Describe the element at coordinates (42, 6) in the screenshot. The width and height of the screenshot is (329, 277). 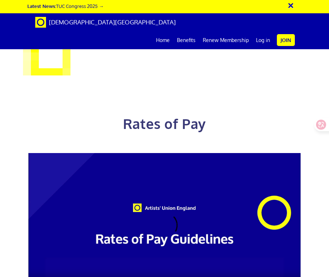
I see `strong: Latest News:` at that location.